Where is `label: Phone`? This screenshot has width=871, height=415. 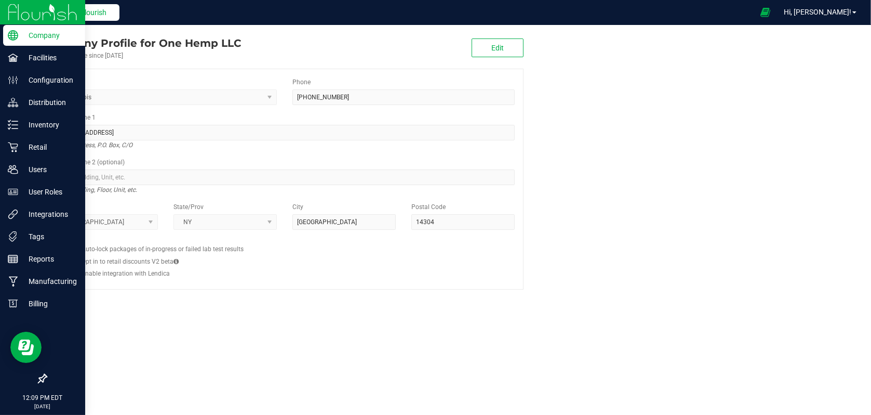 label: Phone is located at coordinates (301, 82).